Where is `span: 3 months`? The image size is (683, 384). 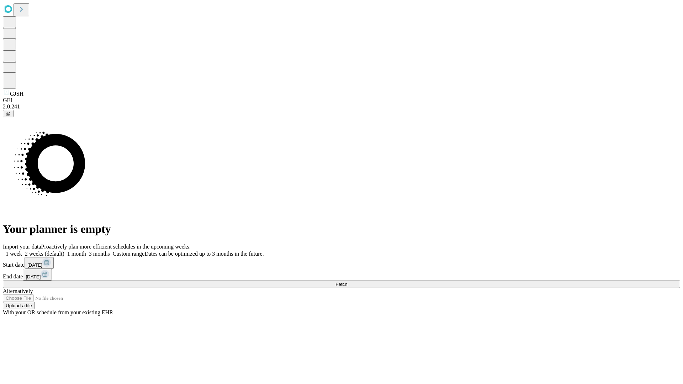 span: 3 months is located at coordinates (99, 254).